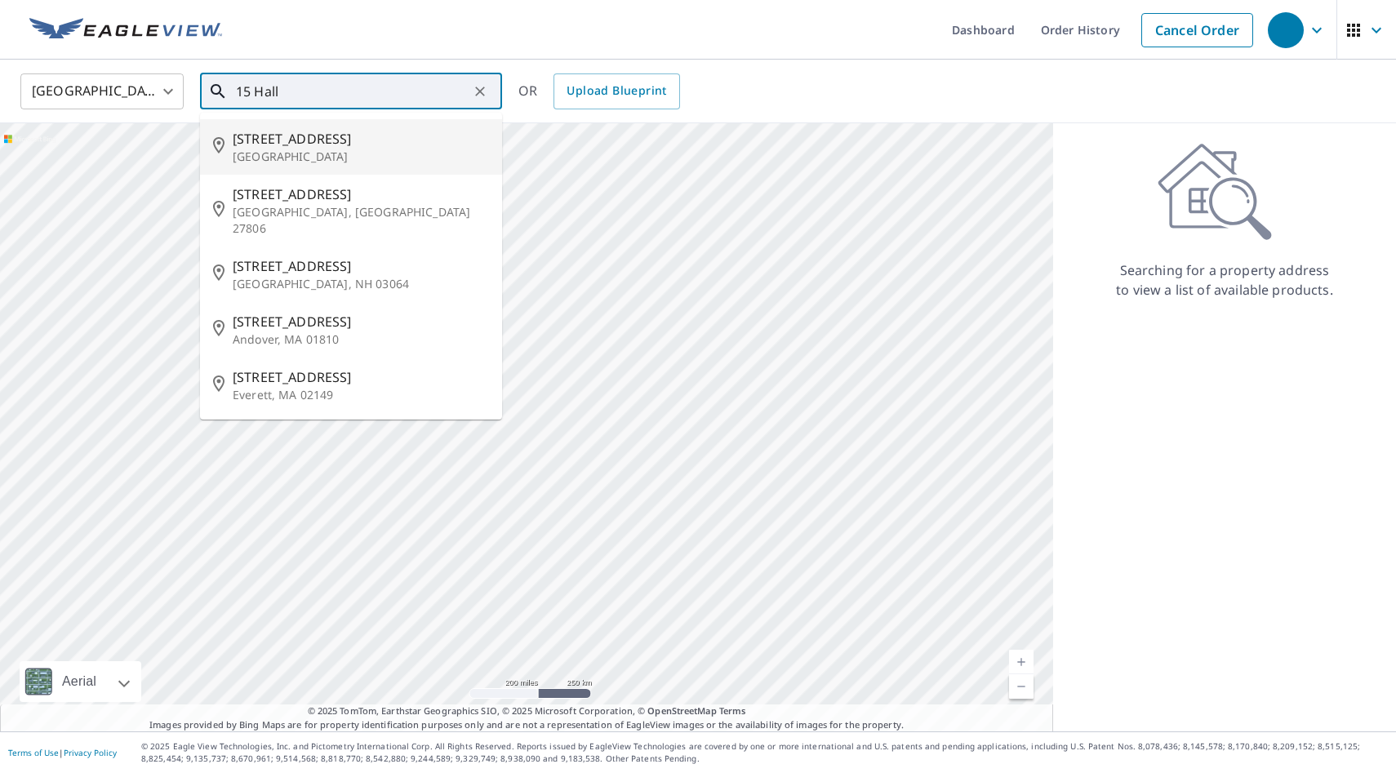  Describe the element at coordinates (599, 91) in the screenshot. I see `div: OR` at that location.